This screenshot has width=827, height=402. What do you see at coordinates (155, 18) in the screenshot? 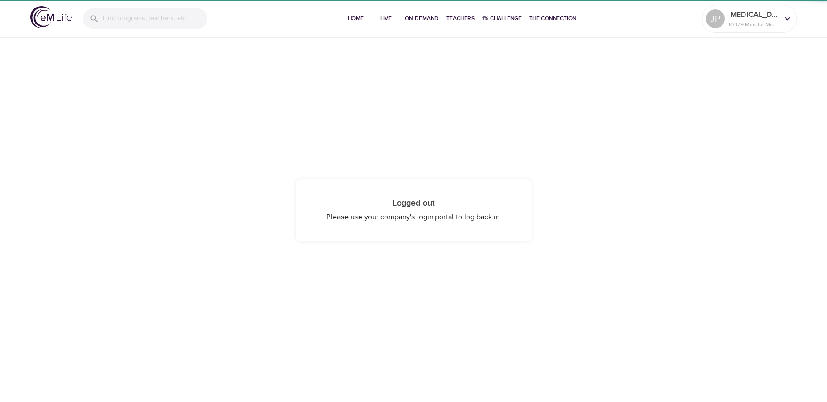
I see `input: Find programs, teachers, etc...` at bounding box center [155, 18].